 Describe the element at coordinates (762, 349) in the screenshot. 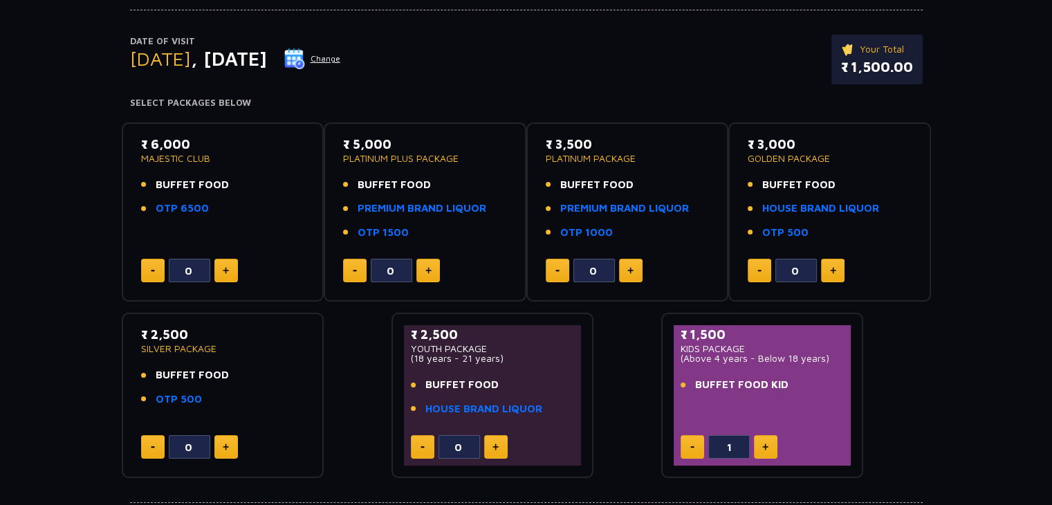

I see `p: KIDS PACKAGE` at that location.